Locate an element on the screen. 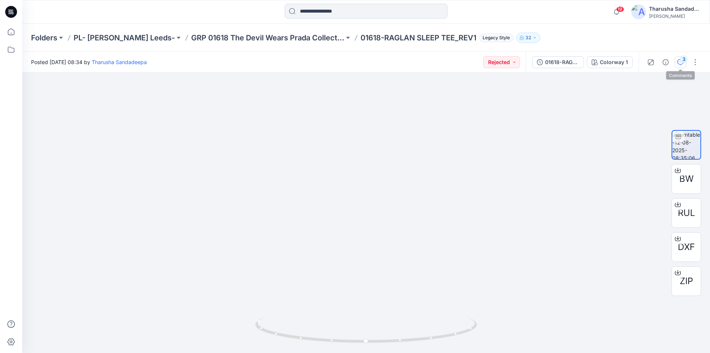  img: turntable-12-08-2025-08:35:06 is located at coordinates (687, 145).